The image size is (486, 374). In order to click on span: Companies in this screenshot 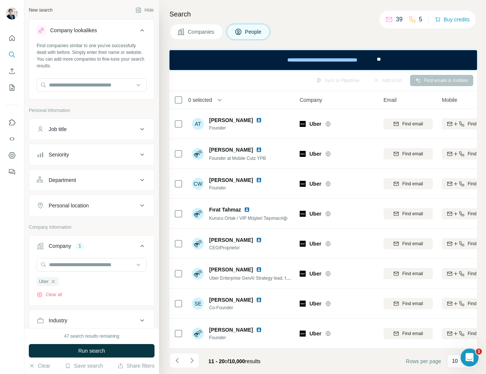, I will do `click(201, 32)`.